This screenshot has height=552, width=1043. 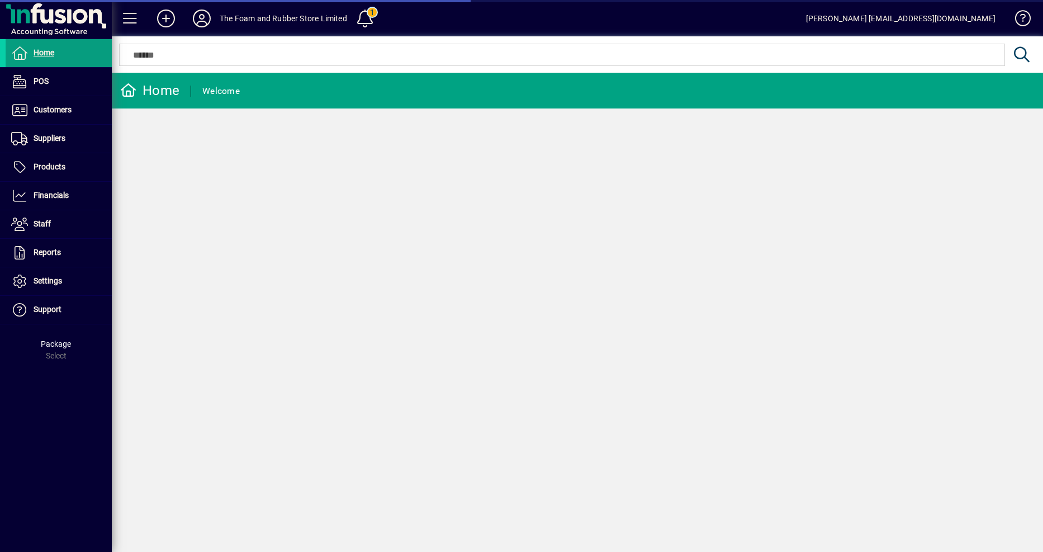 I want to click on span: Suppliers, so click(x=49, y=138).